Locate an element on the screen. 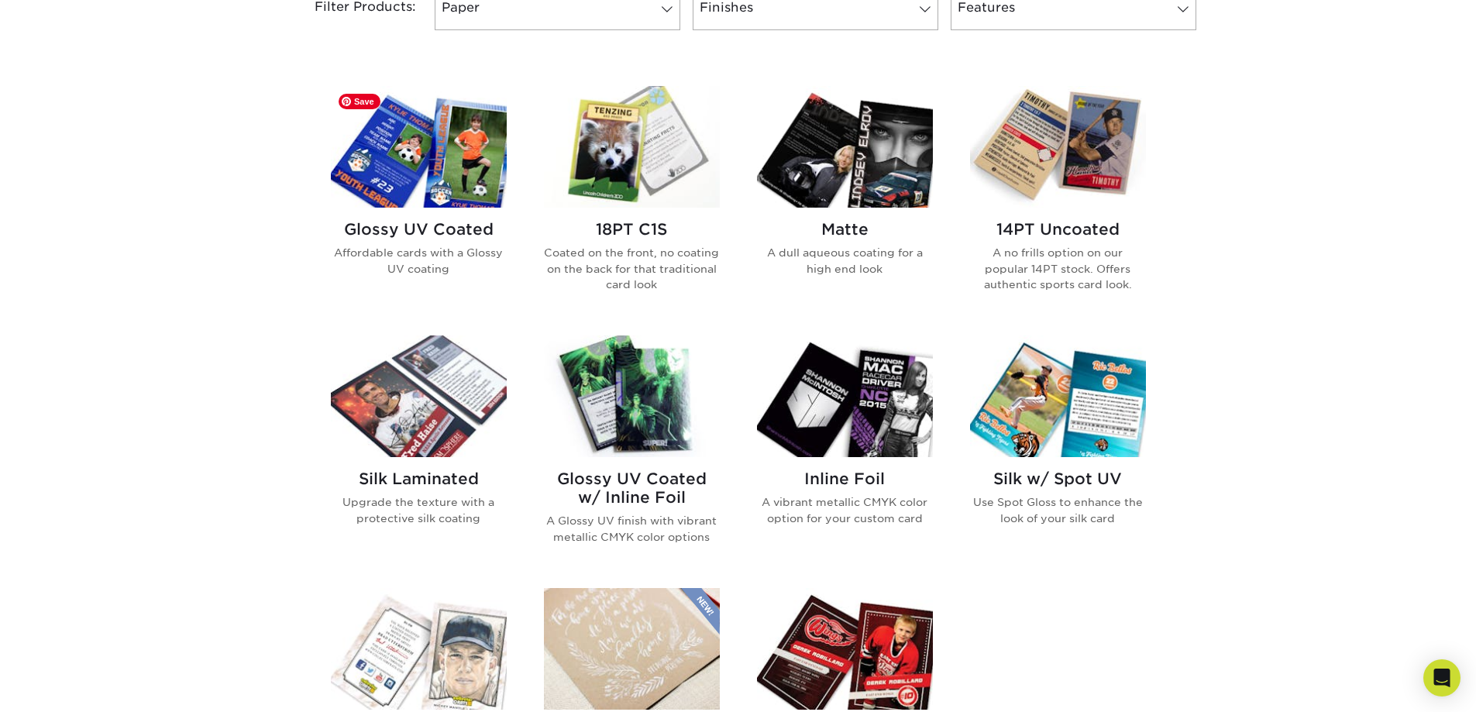  h2: Silk Laminated is located at coordinates (418, 479).